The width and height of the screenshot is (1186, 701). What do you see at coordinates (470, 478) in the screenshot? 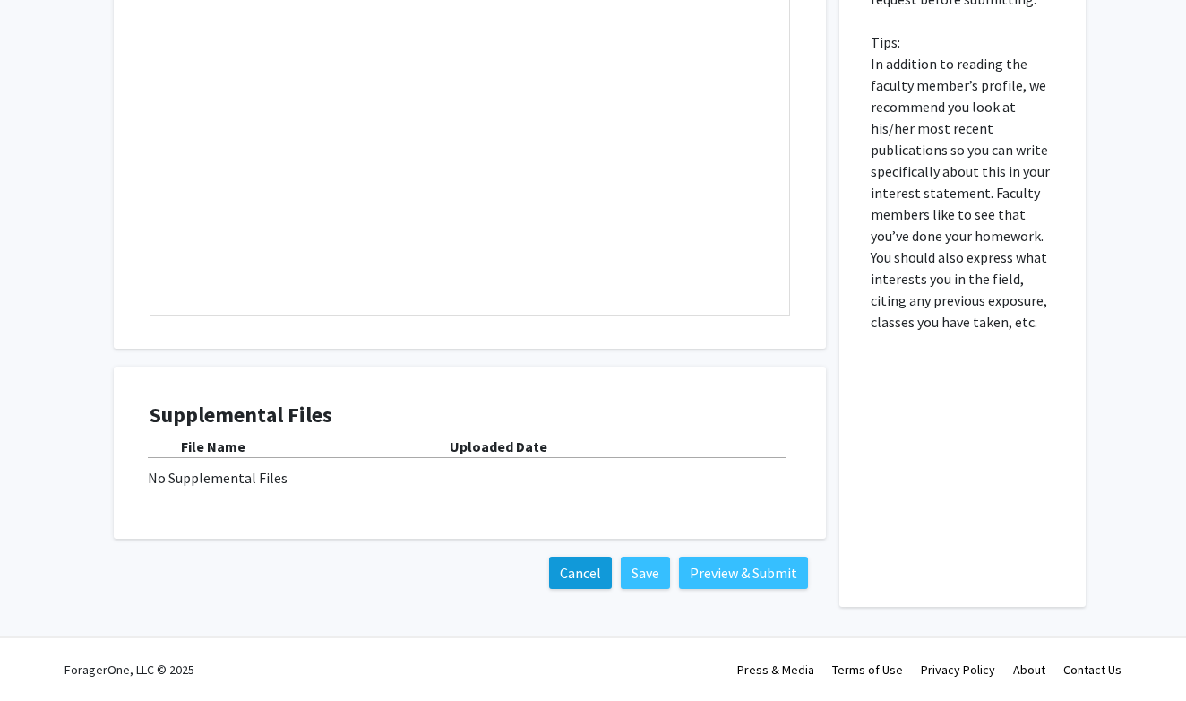
I see `div: No Supplemental Files` at bounding box center [470, 478].